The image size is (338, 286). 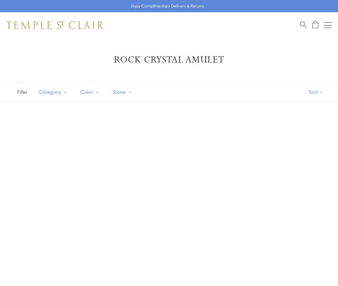 What do you see at coordinates (91, 92) in the screenshot?
I see `span: Color` at bounding box center [91, 92].